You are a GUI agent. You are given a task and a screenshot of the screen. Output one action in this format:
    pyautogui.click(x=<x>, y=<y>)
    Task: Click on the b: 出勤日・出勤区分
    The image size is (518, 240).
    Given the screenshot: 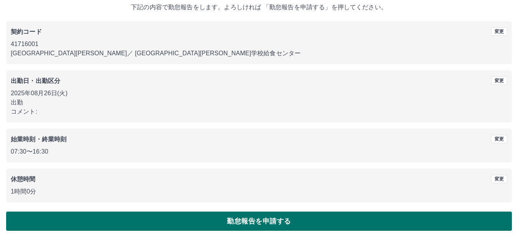 What is the action you would take?
    pyautogui.click(x=35, y=81)
    